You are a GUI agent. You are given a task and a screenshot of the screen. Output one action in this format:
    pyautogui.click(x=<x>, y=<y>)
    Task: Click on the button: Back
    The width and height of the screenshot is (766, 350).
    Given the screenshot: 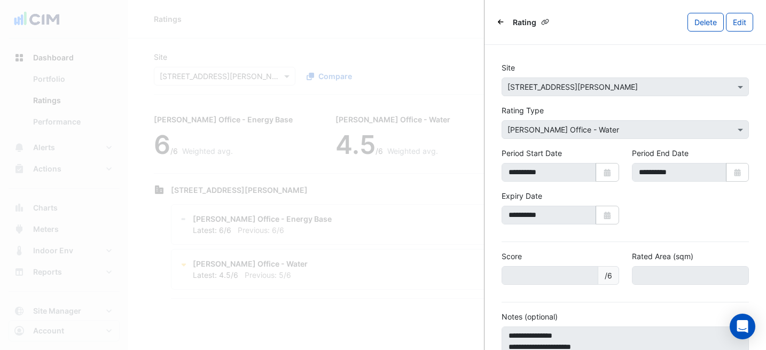 What is the action you would take?
    pyautogui.click(x=500, y=22)
    